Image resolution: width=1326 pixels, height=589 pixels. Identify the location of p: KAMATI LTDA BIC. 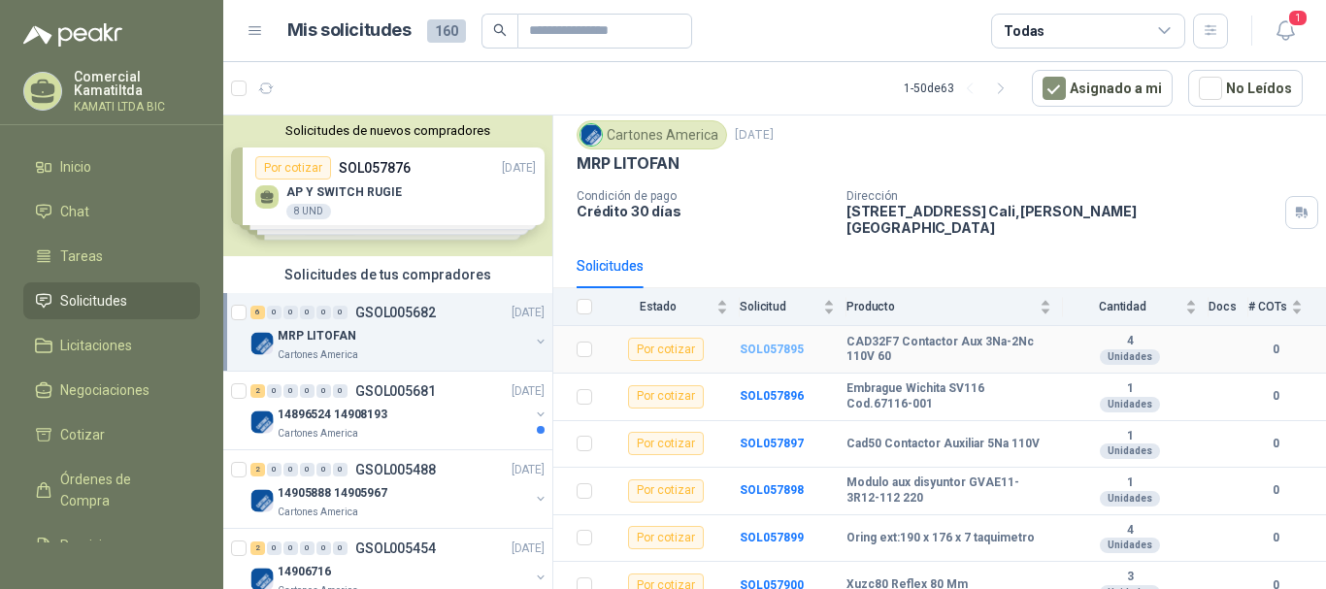
(137, 107).